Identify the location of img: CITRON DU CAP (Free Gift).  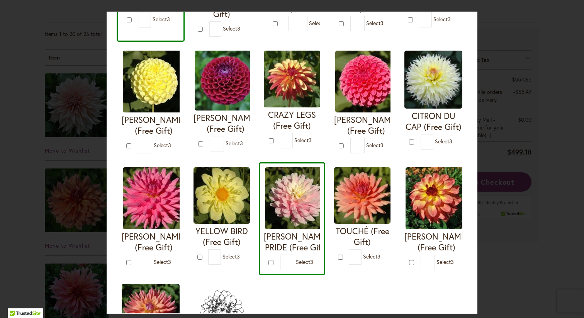
(434, 80).